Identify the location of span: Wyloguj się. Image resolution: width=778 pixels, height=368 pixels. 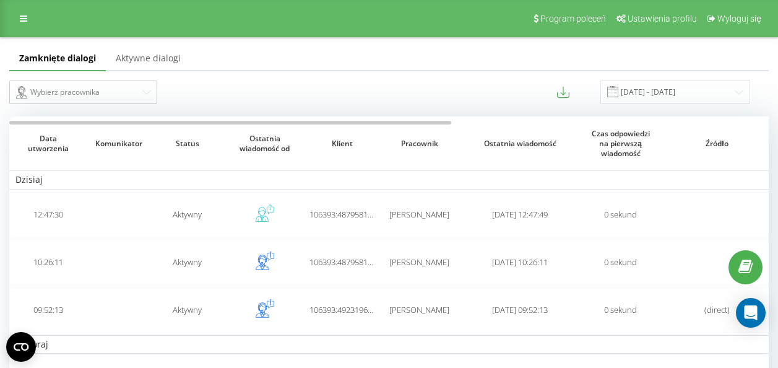
(739, 19).